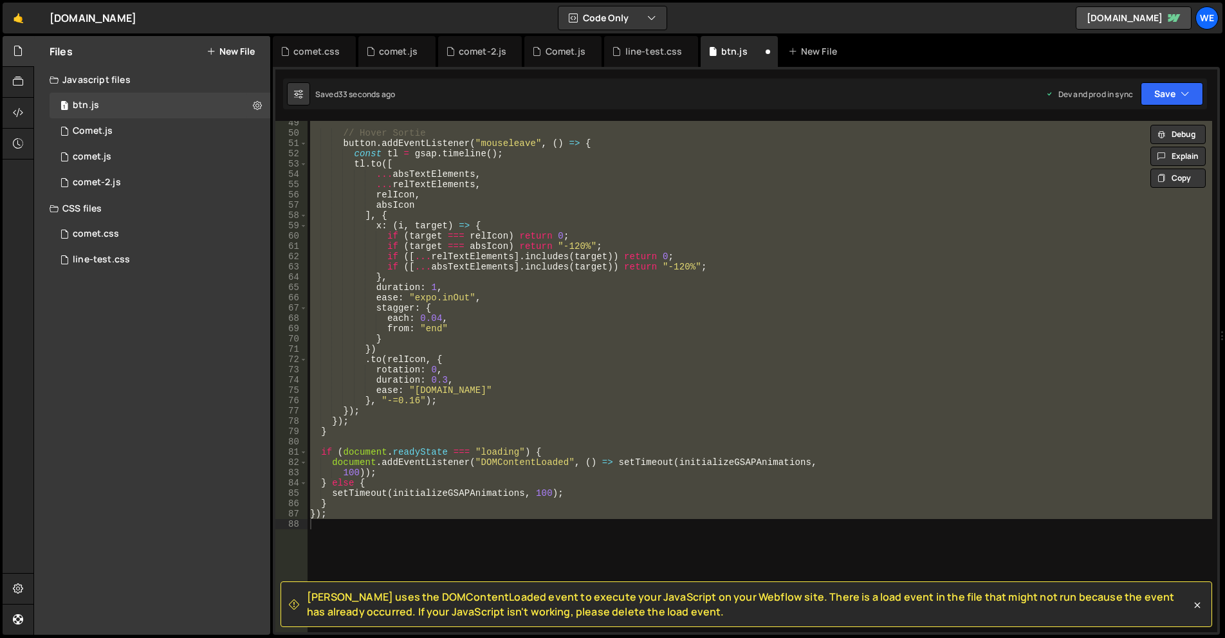 The width and height of the screenshot is (1225, 638). Describe the element at coordinates (291, 246) in the screenshot. I see `div: 61` at that location.